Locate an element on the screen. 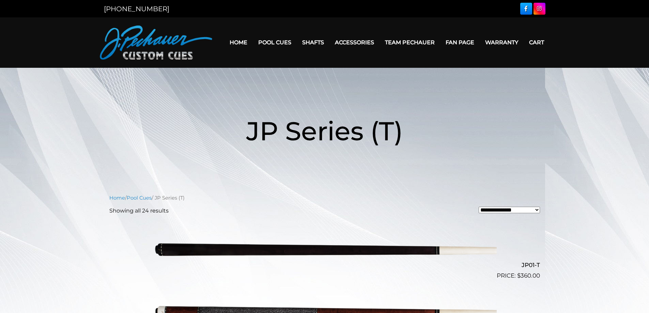 The height and width of the screenshot is (313, 649). a: Fan Page is located at coordinates (460, 42).